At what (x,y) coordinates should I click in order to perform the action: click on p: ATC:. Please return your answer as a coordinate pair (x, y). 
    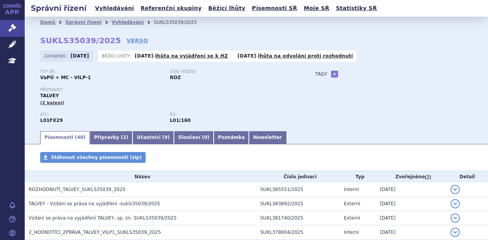
    Looking at the image, I should click on (101, 115).